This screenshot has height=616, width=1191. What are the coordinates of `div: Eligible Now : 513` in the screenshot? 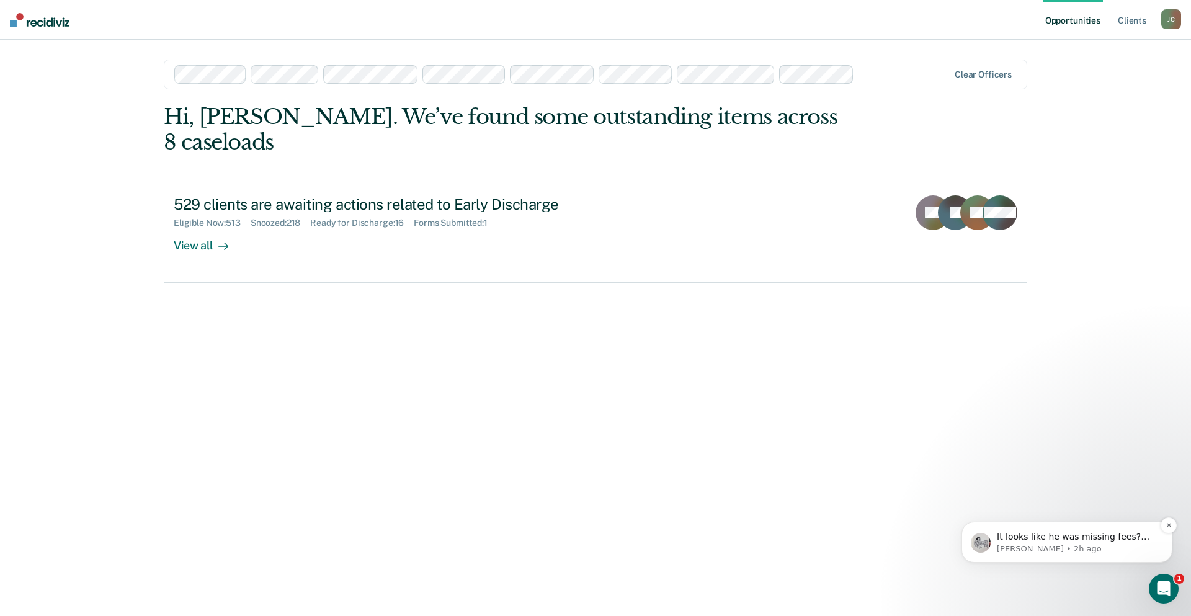 It's located at (212, 223).